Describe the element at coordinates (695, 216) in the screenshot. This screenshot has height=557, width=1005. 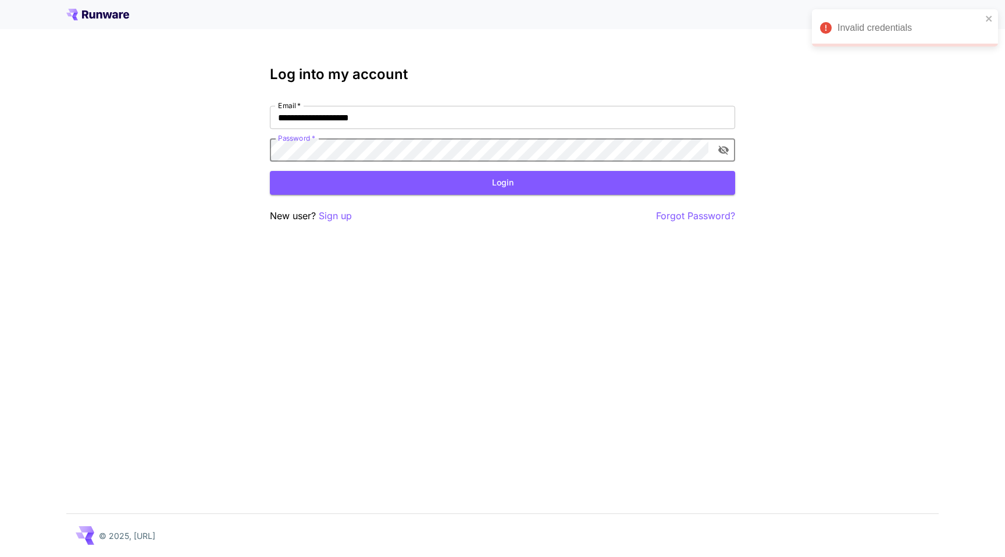
I see `p: Forgot Password?` at that location.